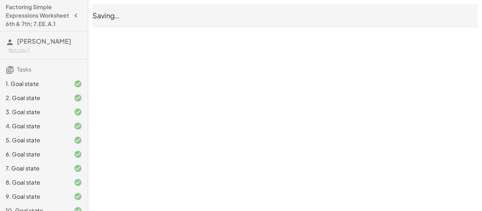  I want to click on div: 6. Goal state, so click(34, 155).